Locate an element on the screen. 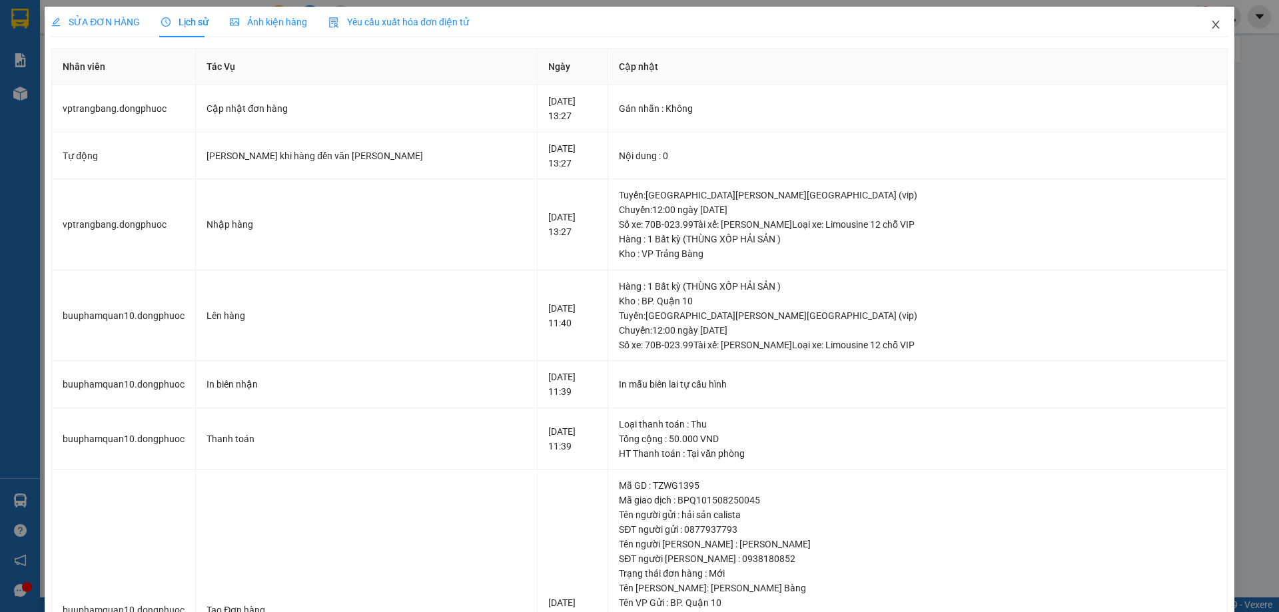 The width and height of the screenshot is (1279, 612). span: Lịch sử is located at coordinates (185, 22).